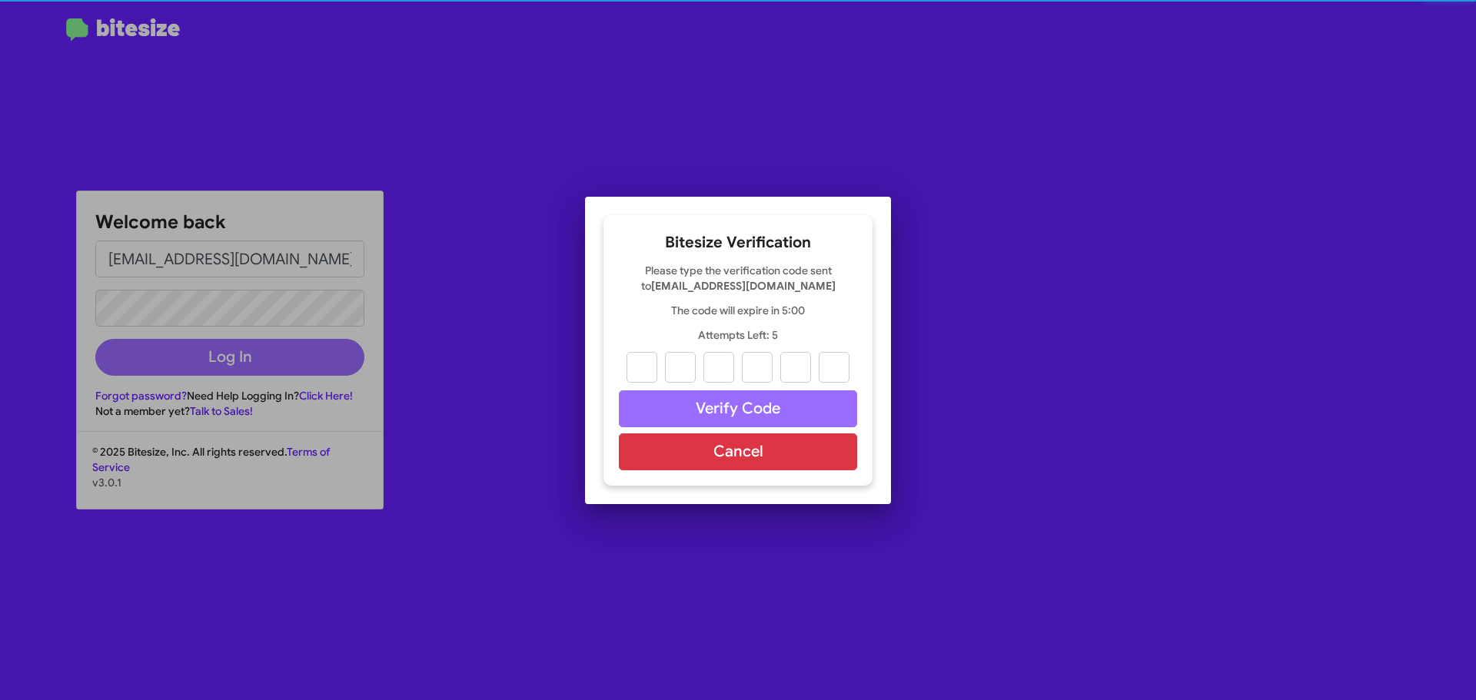 The image size is (1476, 700). Describe the element at coordinates (738, 335) in the screenshot. I see `p: Attempts Left: 5` at that location.